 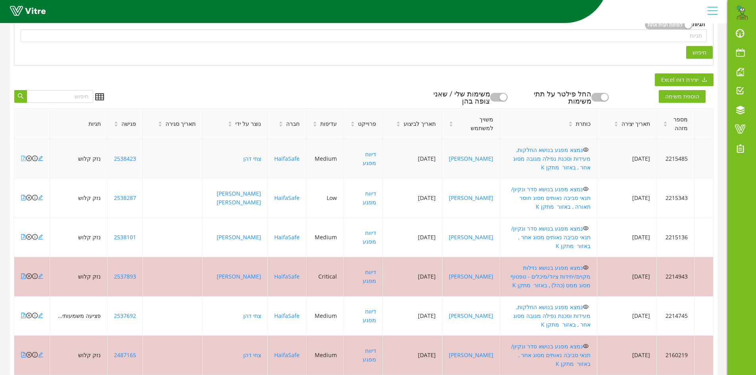 I want to click on div: משימות שלי / שאני צופה בהן, so click(x=456, y=97).